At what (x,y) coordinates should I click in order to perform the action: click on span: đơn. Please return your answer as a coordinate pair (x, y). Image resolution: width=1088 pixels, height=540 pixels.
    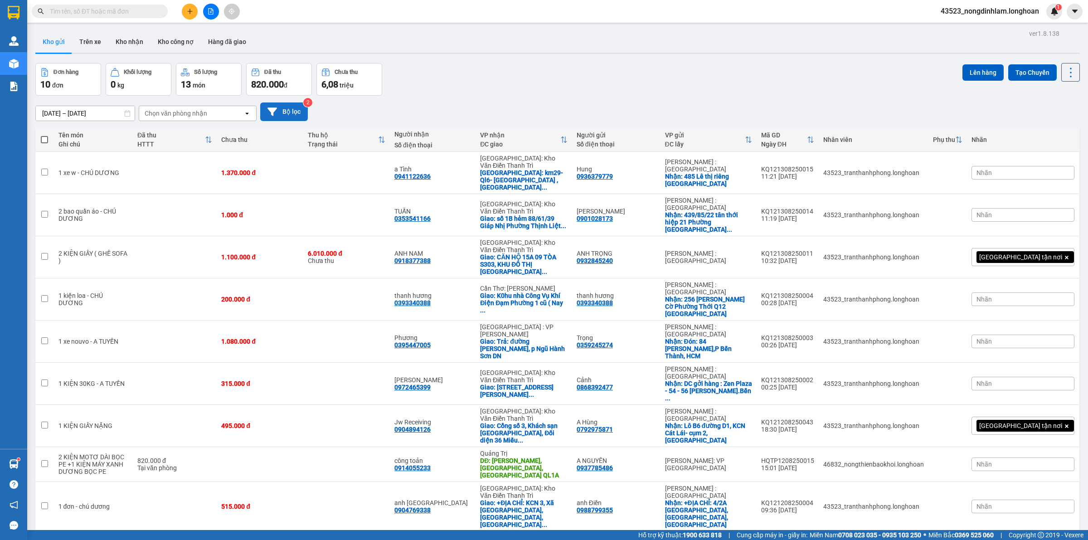
    Looking at the image, I should click on (58, 85).